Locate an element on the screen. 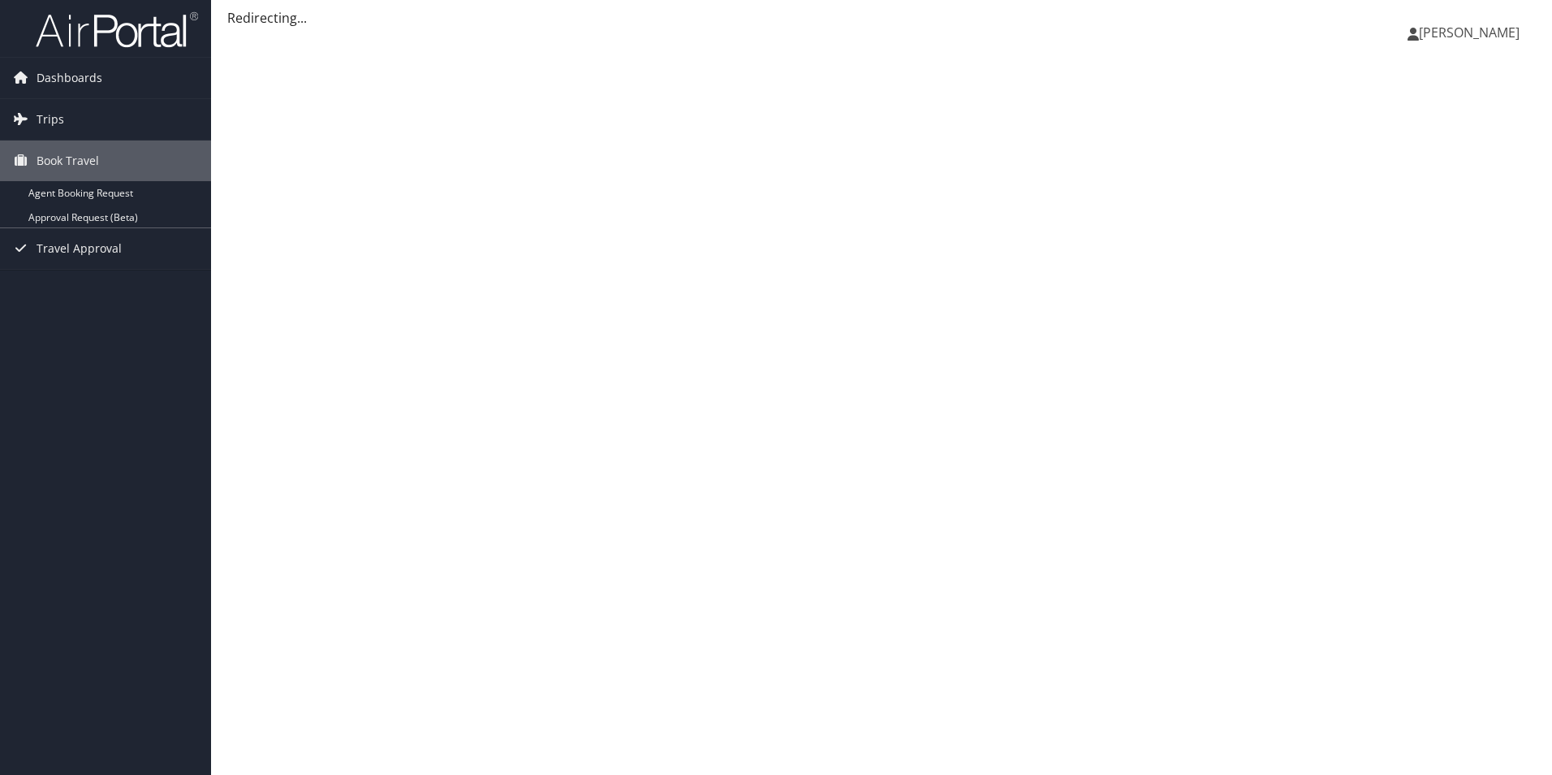 The image size is (1552, 775). span: Book Travel is located at coordinates (67, 161).